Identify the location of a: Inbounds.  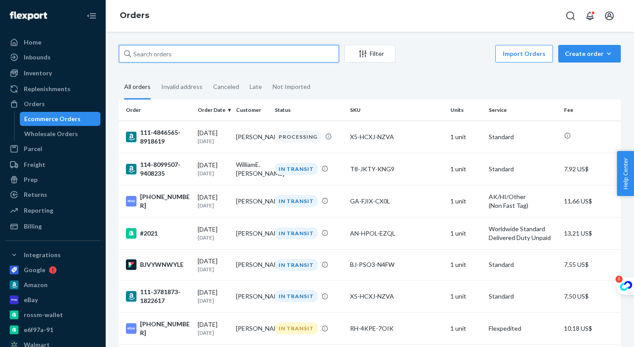
(53, 57).